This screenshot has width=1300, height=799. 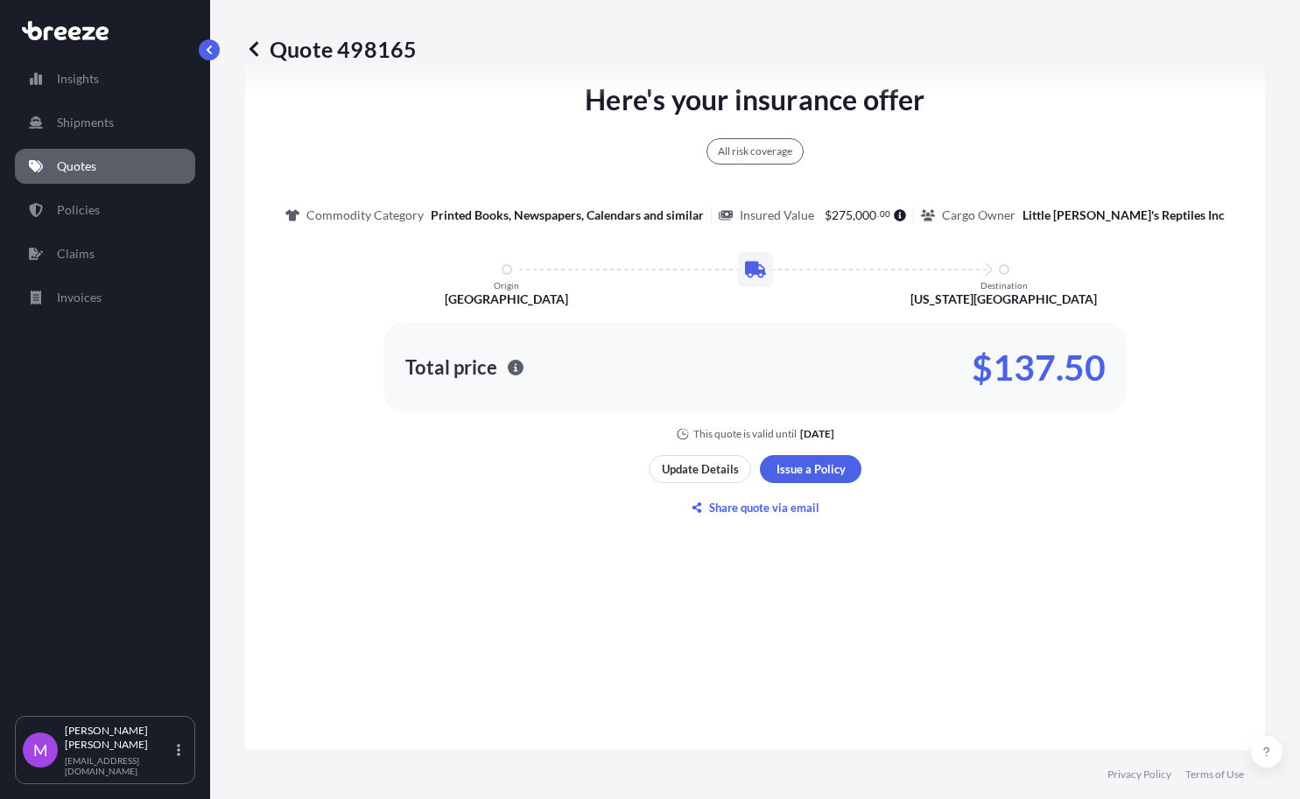 I want to click on a: Shipments, so click(x=105, y=123).